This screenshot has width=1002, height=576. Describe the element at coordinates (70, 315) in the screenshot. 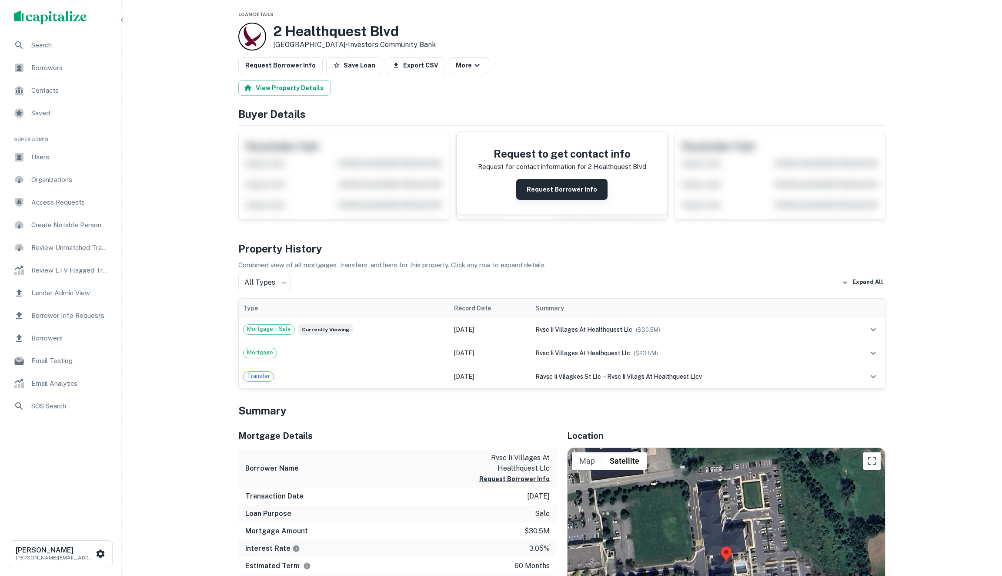

I see `span: Borrower Info Requests` at that location.